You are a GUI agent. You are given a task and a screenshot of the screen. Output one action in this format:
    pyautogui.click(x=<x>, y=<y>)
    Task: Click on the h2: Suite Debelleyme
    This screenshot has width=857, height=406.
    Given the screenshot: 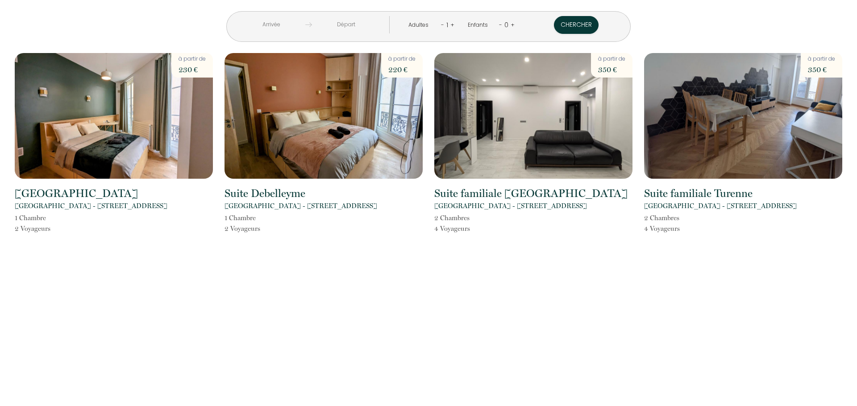 What is the action you would take?
    pyautogui.click(x=265, y=194)
    